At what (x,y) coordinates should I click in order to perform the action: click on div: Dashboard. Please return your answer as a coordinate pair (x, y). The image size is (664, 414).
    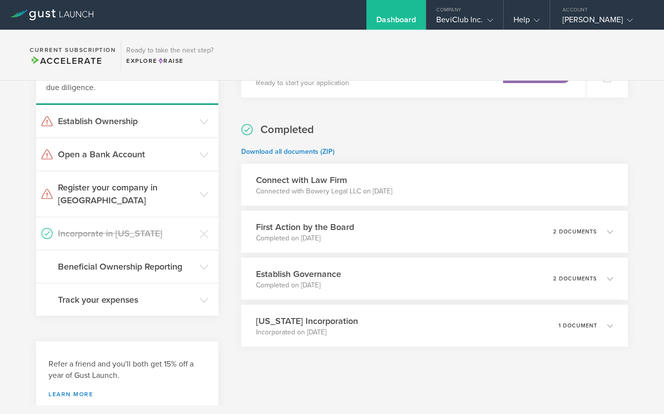
    Looking at the image, I should click on (396, 22).